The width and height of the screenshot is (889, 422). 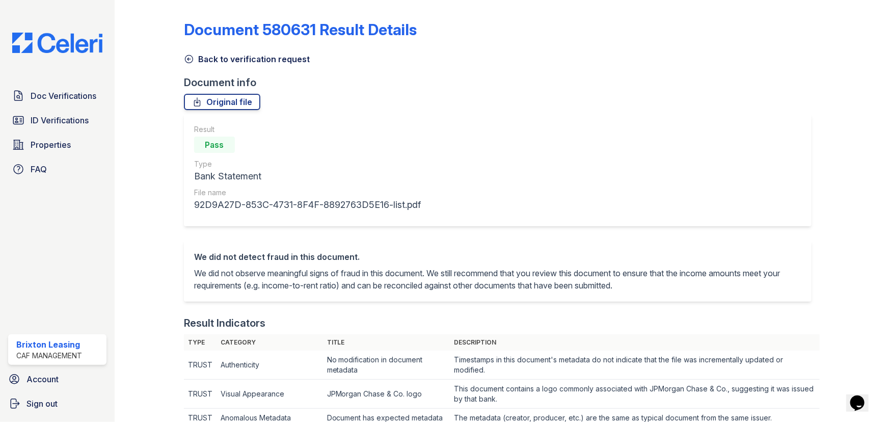 What do you see at coordinates (269, 365) in the screenshot?
I see `td: Authenticity` at bounding box center [269, 365].